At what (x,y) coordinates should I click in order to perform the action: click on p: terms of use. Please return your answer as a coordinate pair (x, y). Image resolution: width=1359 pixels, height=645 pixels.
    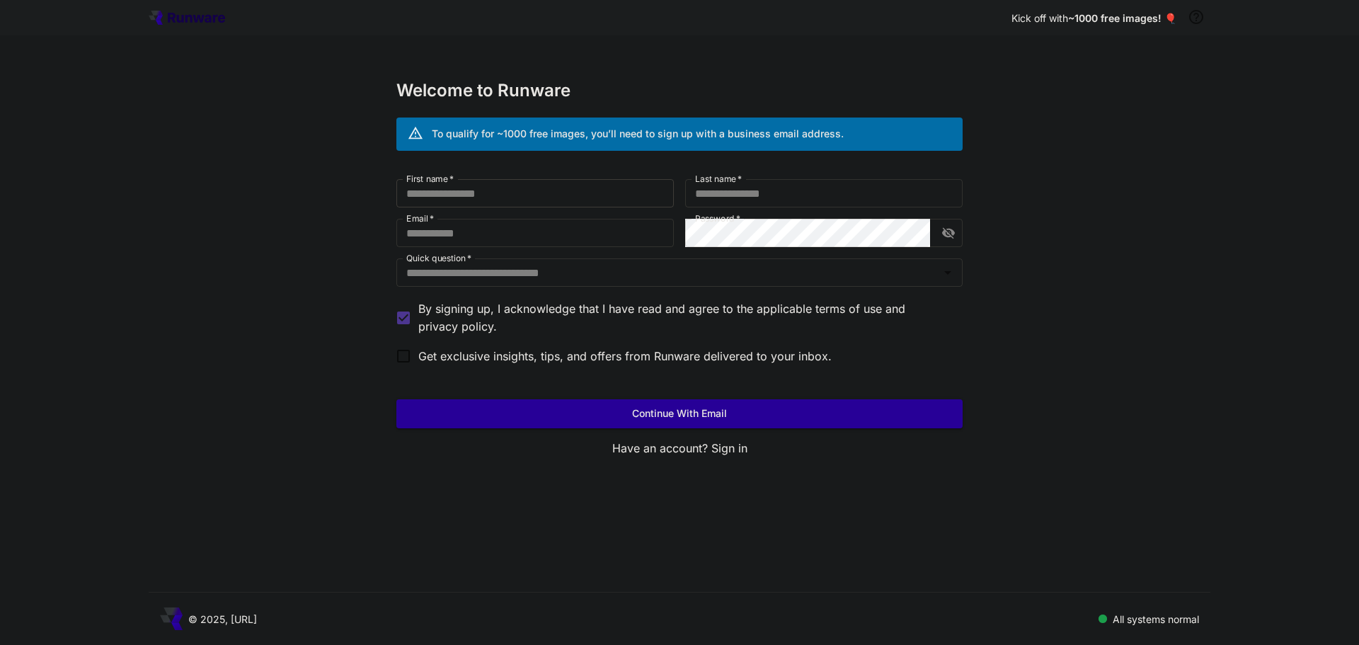
    Looking at the image, I should click on (849, 309).